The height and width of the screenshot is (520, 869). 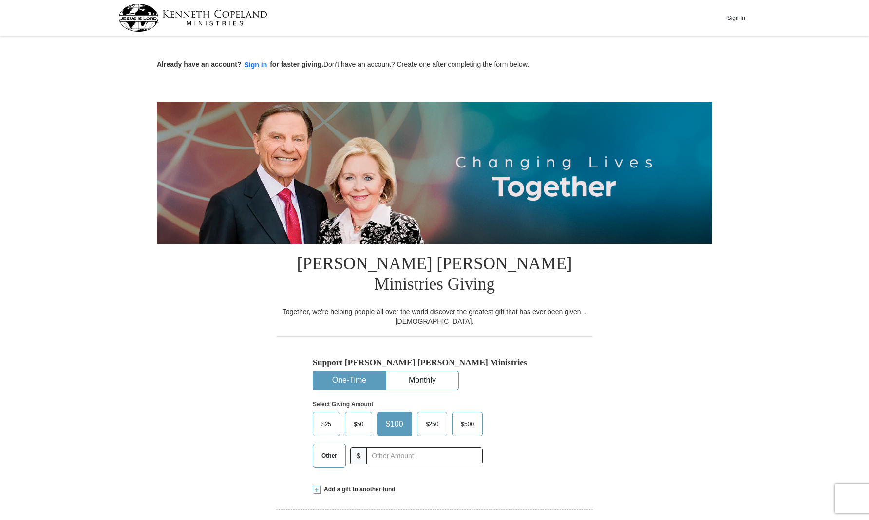 What do you see at coordinates (358, 489) in the screenshot?
I see `span: Add a gift to another fund` at bounding box center [358, 489].